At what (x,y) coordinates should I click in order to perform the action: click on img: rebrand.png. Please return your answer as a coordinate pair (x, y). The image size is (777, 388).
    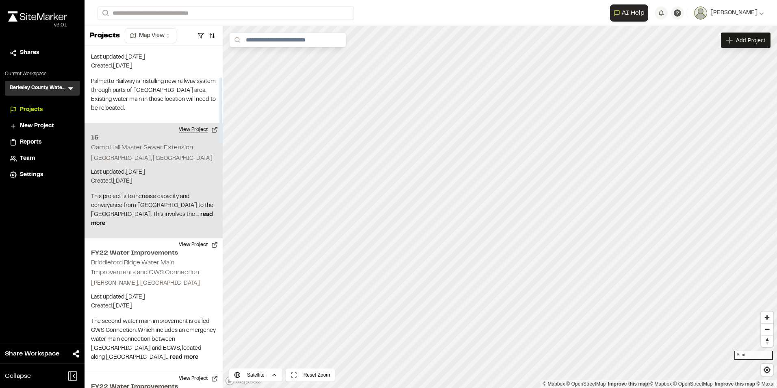
    Looking at the image, I should click on (37, 16).